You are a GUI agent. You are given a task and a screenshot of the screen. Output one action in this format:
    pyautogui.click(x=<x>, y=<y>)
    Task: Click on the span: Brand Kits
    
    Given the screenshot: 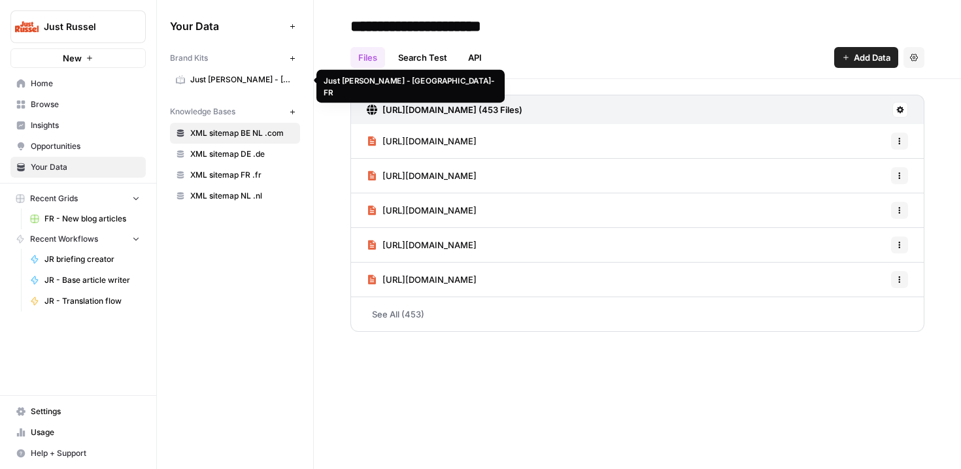 What is the action you would take?
    pyautogui.click(x=189, y=58)
    